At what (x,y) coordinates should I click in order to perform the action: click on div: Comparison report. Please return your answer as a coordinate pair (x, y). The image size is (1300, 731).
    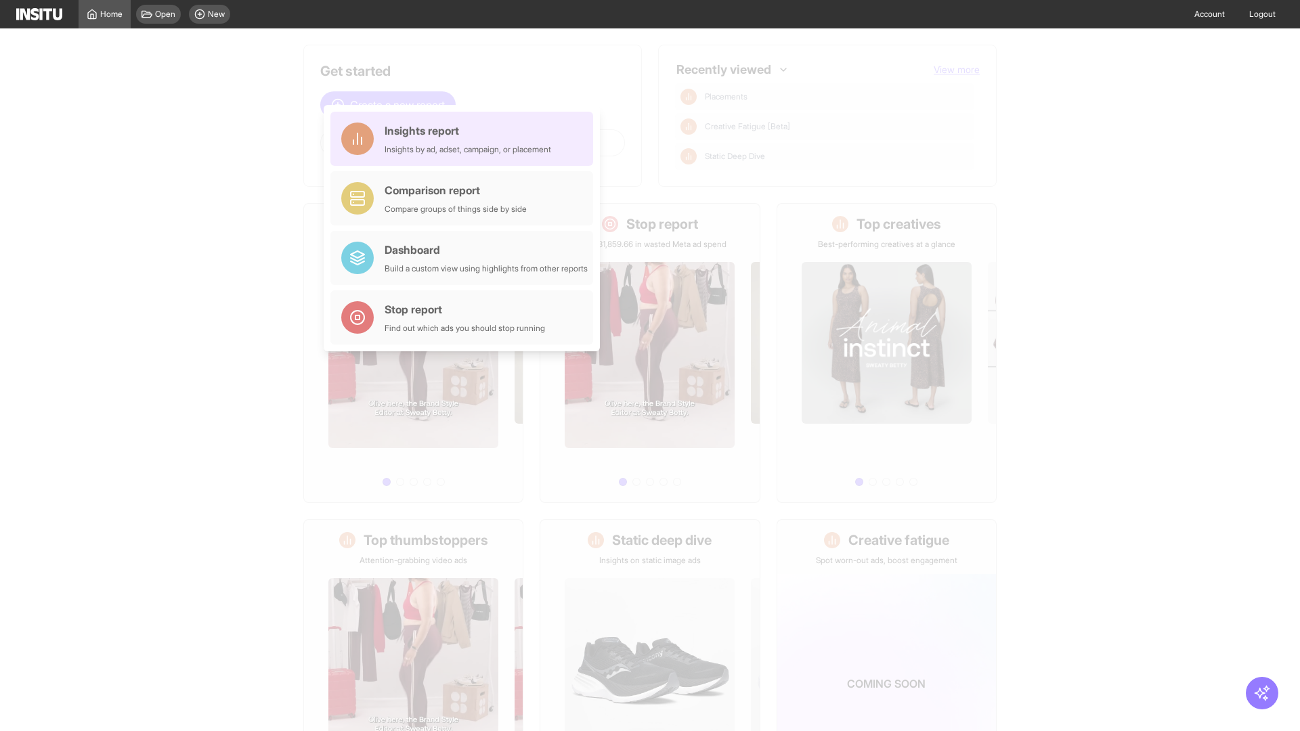
    Looking at the image, I should click on (456, 190).